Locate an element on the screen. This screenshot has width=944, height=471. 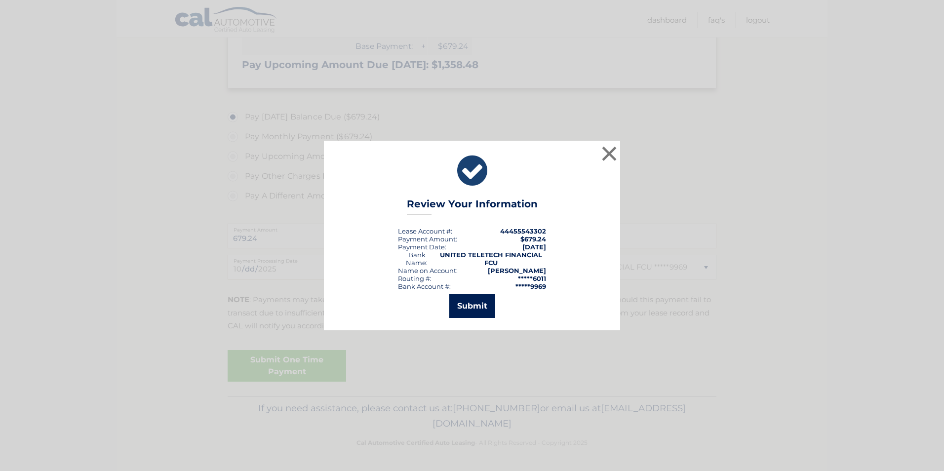
div: Lease Account #: is located at coordinates (425, 231).